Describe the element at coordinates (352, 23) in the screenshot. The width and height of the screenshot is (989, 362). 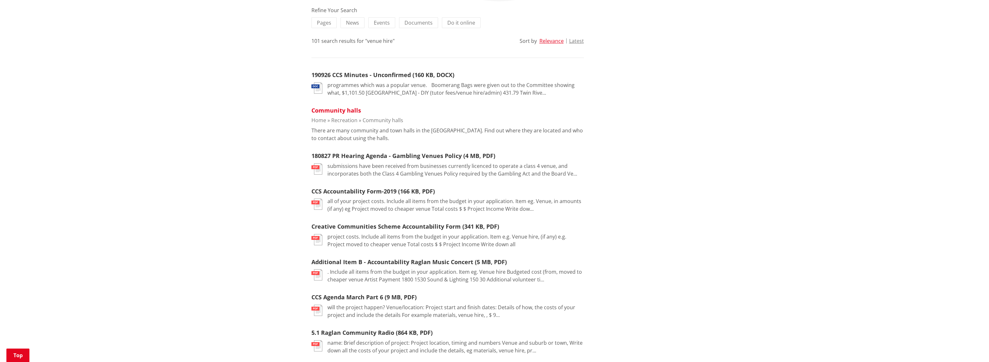
I see `span: News` at that location.